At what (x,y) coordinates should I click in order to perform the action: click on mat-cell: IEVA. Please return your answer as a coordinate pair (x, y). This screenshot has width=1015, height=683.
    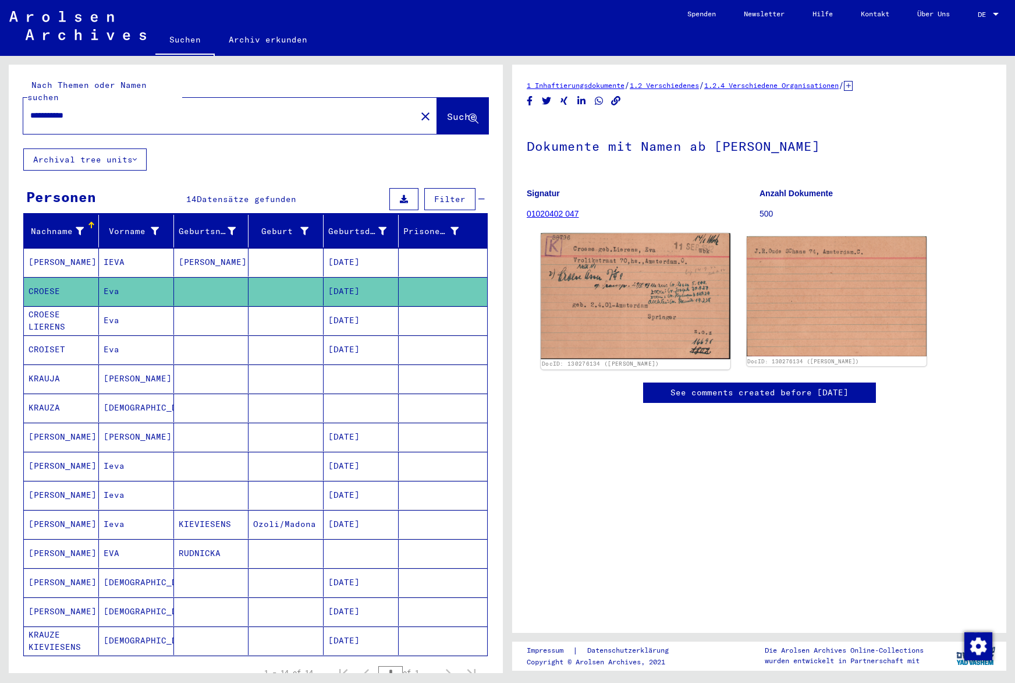
    Looking at the image, I should click on (136, 262).